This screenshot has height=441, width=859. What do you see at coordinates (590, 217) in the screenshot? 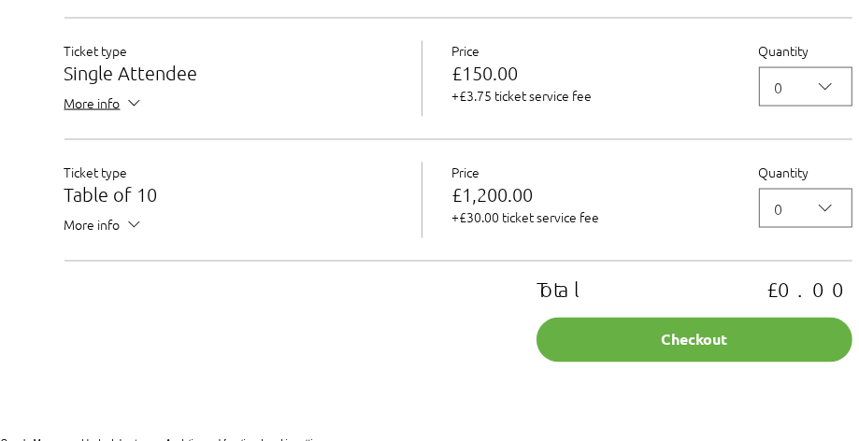
I see `p: +£30.00 ticket service fee` at bounding box center [590, 217].